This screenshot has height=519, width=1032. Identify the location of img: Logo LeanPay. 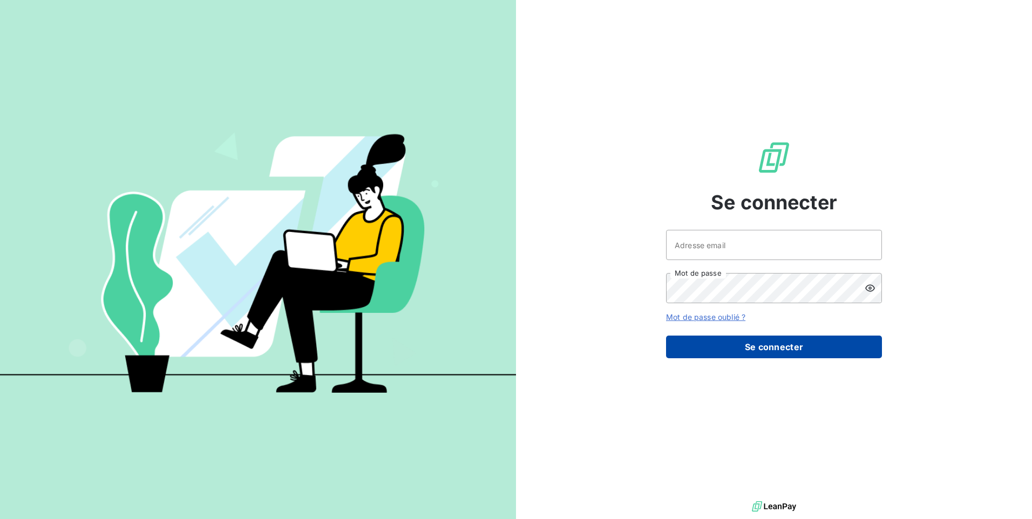
(774, 158).